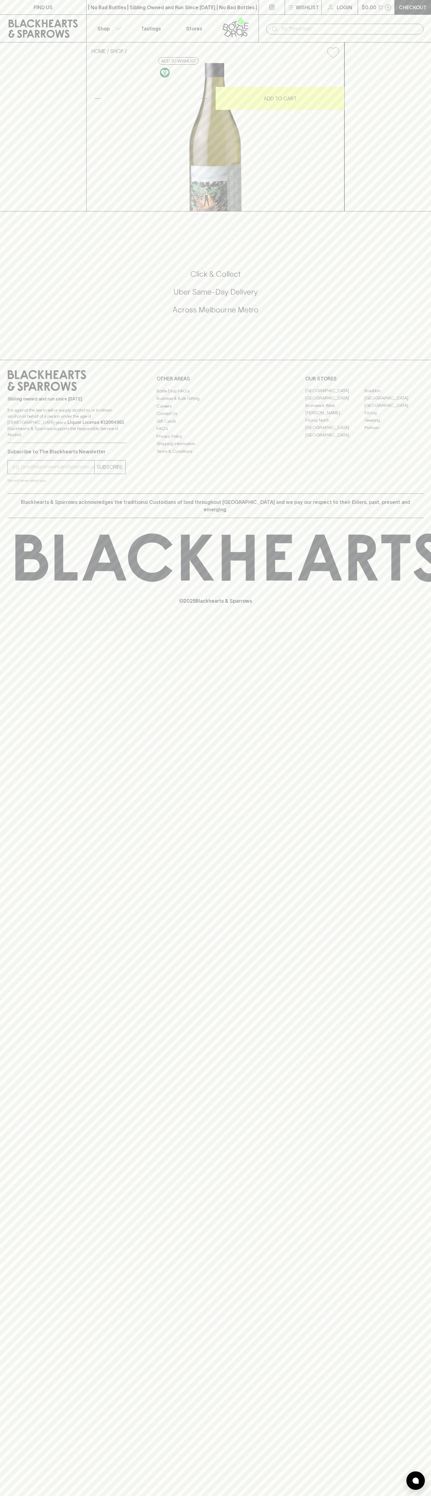  What do you see at coordinates (215, 292) in the screenshot?
I see `h5: Uber Same-Day Delivery` at bounding box center [215, 292].